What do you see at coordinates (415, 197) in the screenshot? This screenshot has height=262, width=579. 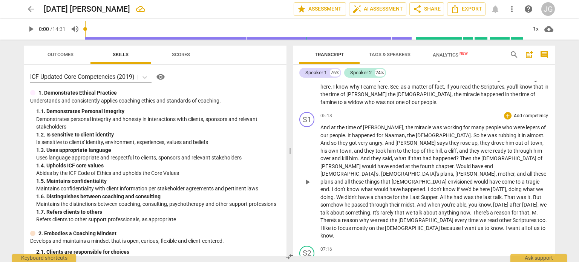 I see `span: Last` at bounding box center [415, 197].